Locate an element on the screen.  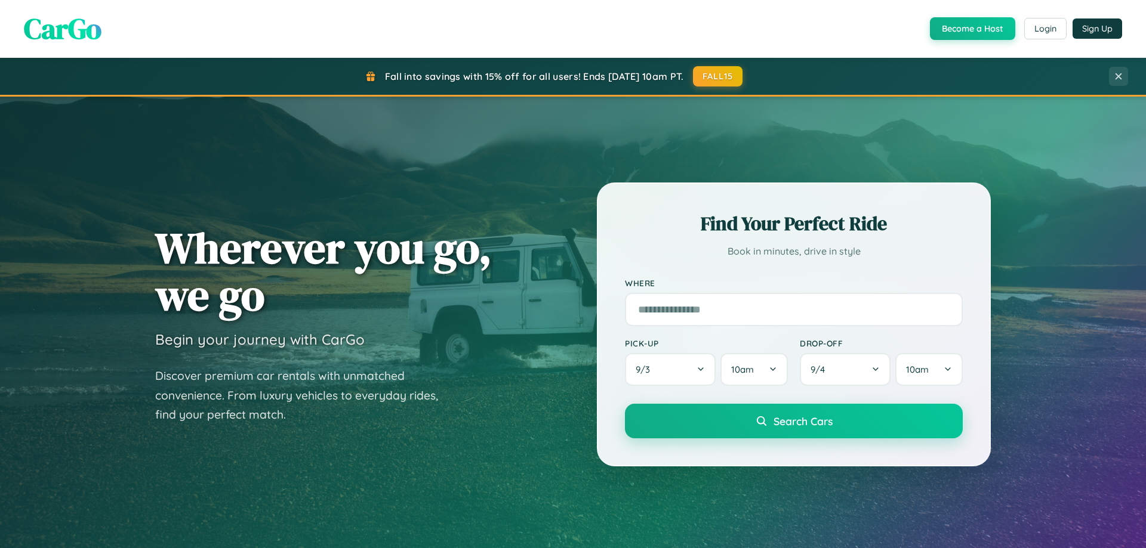
button: Login is located at coordinates (1045, 29).